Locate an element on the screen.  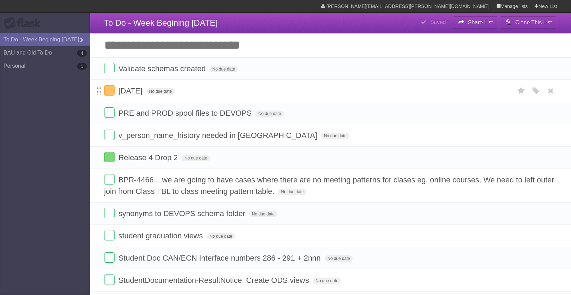
b: Saved is located at coordinates (438, 22).